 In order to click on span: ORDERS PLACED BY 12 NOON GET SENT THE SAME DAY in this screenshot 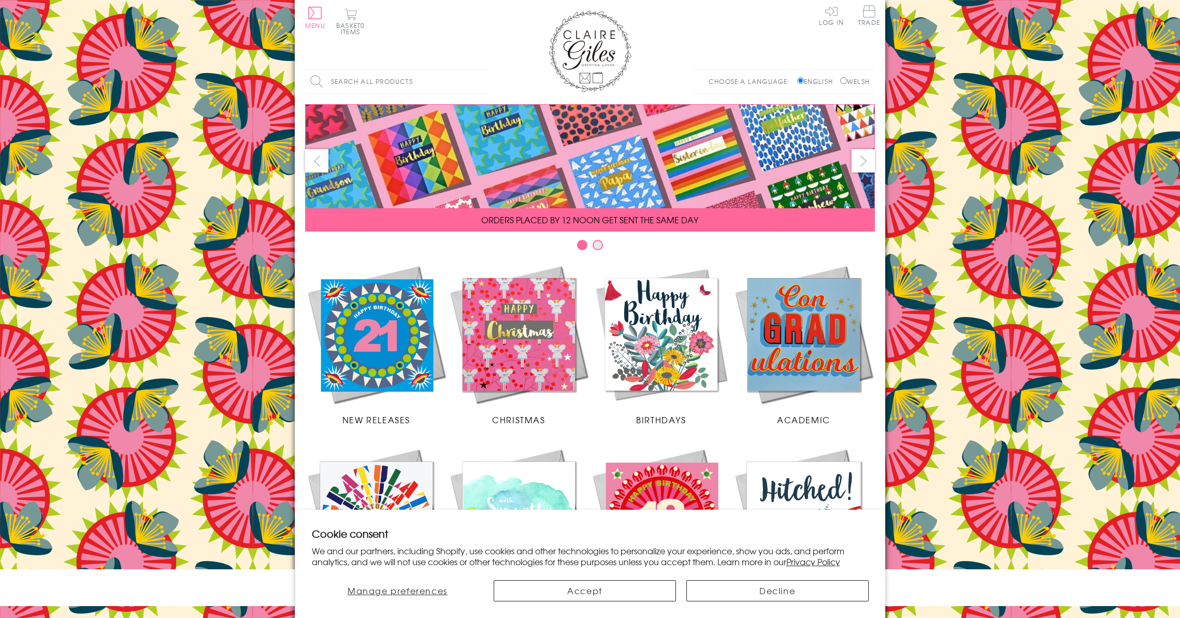, I will do `click(589, 220)`.